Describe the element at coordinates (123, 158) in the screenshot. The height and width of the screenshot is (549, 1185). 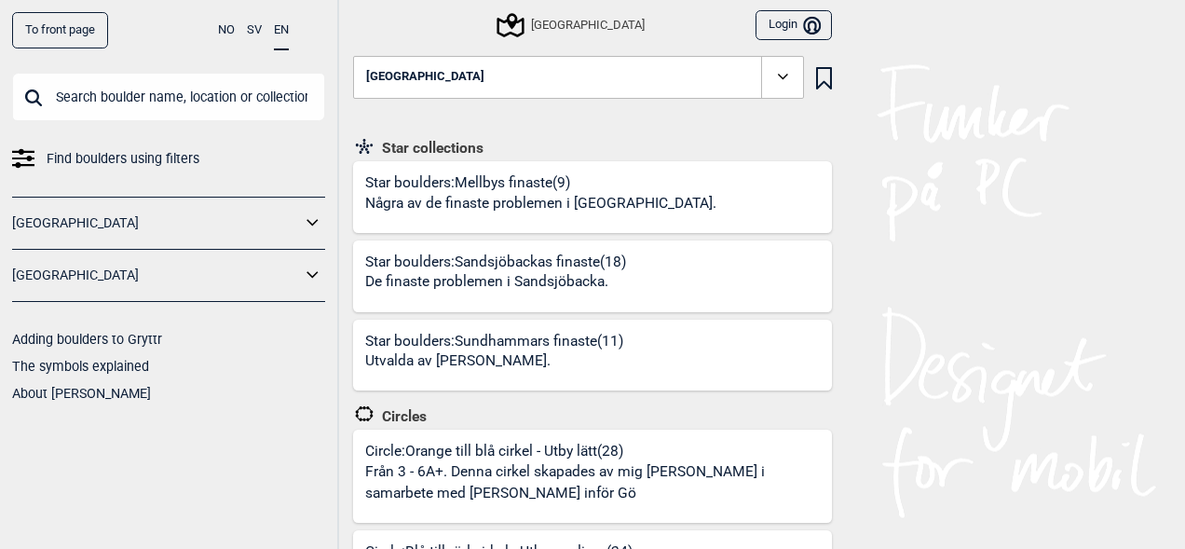
I see `span: Find boulders using filters` at that location.